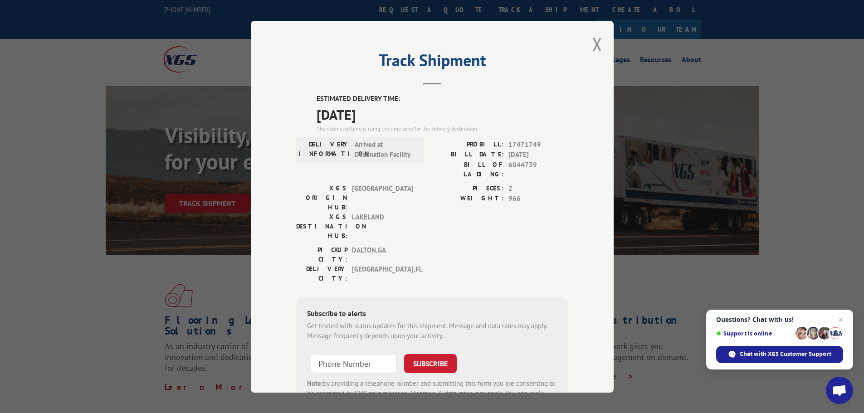 Image resolution: width=864 pixels, height=413 pixels. What do you see at coordinates (382, 226) in the screenshot?
I see `span: LAKELAND` at bounding box center [382, 226].